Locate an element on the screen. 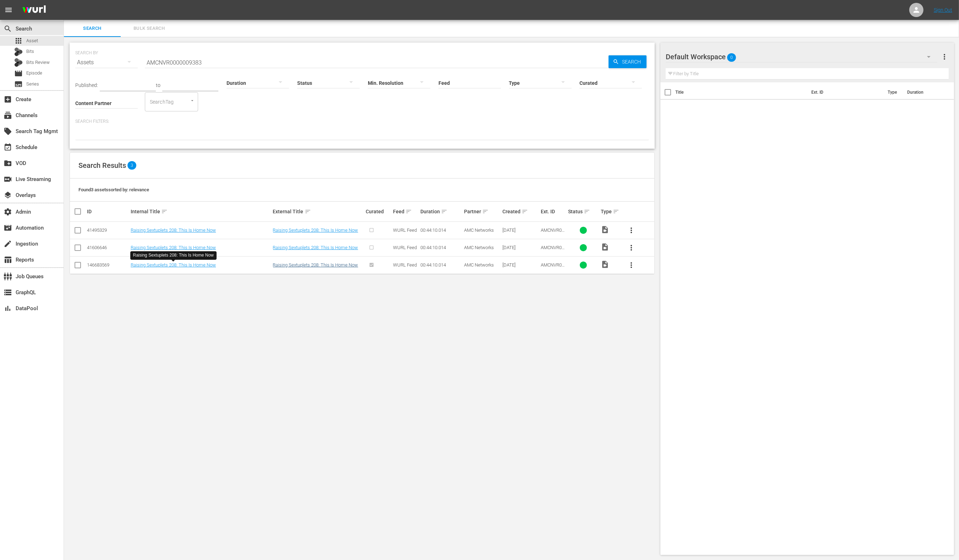  span: VOD is located at coordinates (8, 163).